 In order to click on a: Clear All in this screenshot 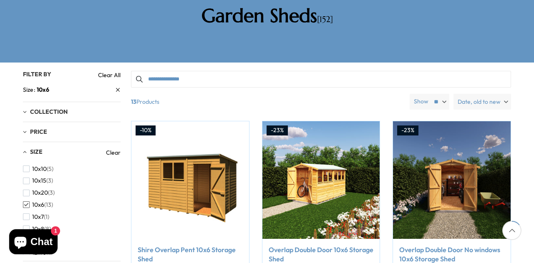, I will do `click(109, 75)`.